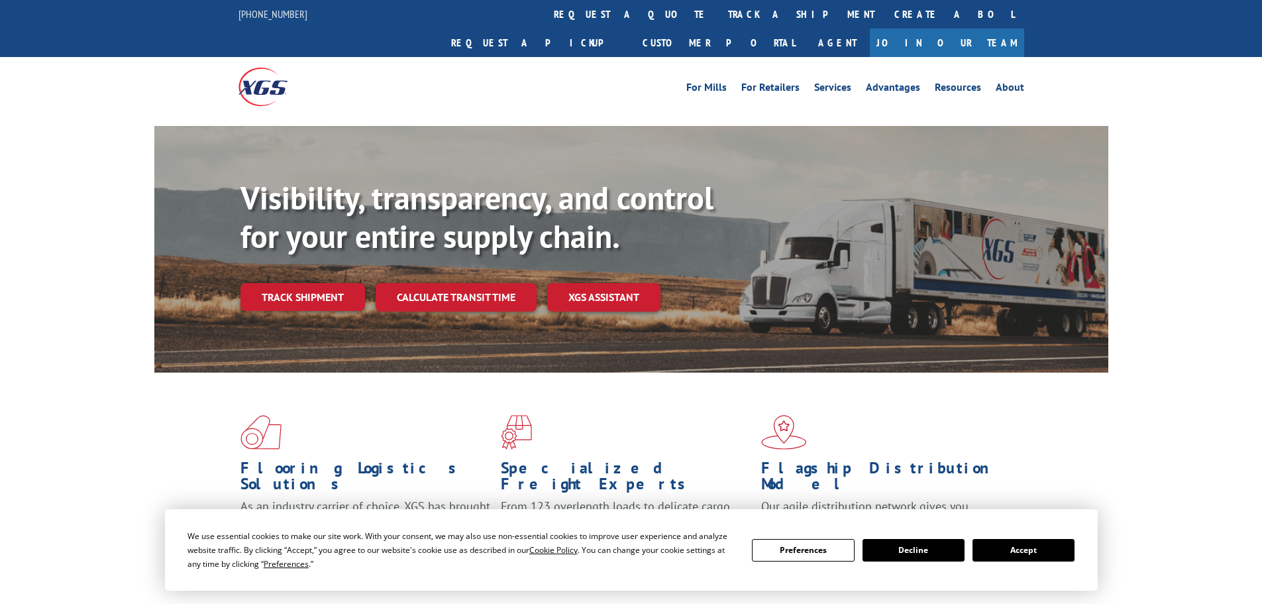 Image resolution: width=1262 pixels, height=604 pixels. Describe the element at coordinates (883, 514) in the screenshot. I see `span: Our agile distribution network gives you nationwide inventory management on demand.` at that location.